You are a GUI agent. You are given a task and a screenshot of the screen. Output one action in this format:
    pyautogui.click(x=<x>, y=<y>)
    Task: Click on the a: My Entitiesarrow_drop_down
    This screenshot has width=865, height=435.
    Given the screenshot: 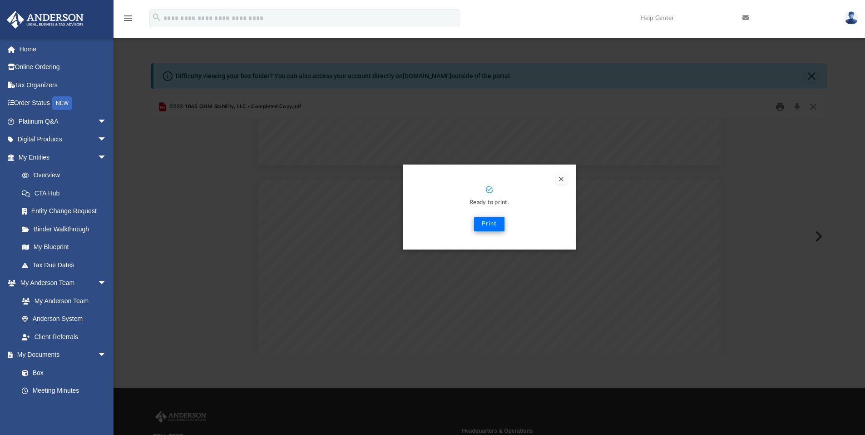 What is the action you would take?
    pyautogui.click(x=63, y=157)
    